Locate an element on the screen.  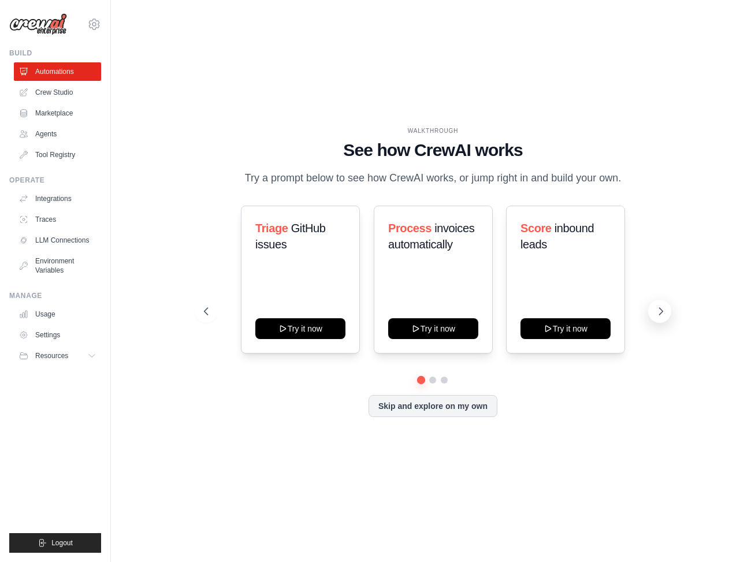
a: Environment Variables is located at coordinates (57, 266).